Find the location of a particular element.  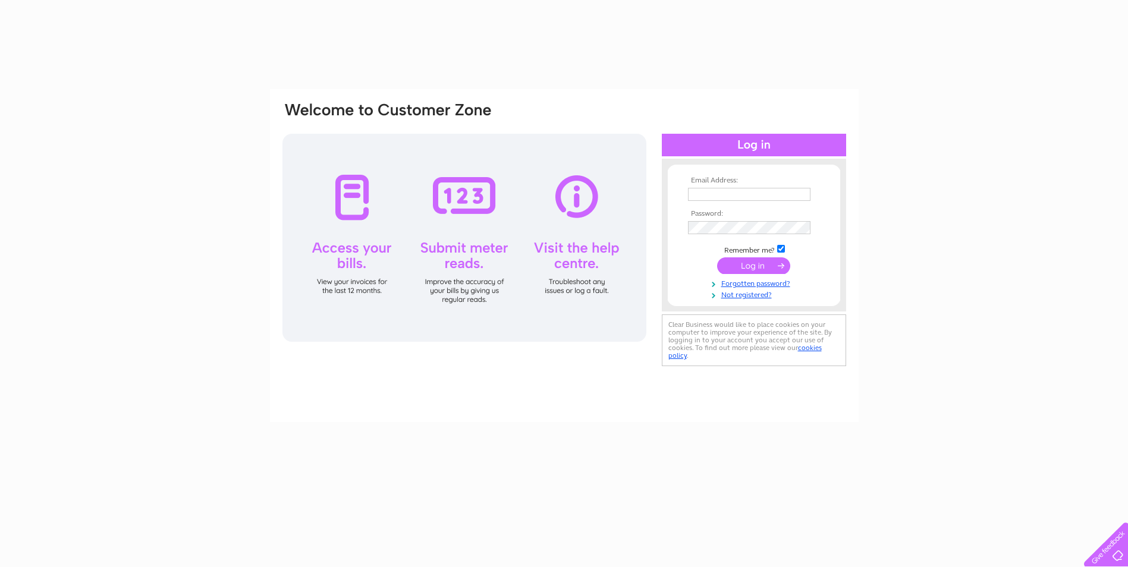

a: cookies policy is located at coordinates (745, 351).